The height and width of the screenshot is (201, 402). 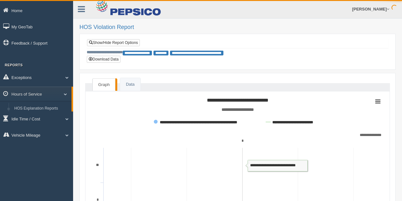 I want to click on a: Data, so click(x=130, y=84).